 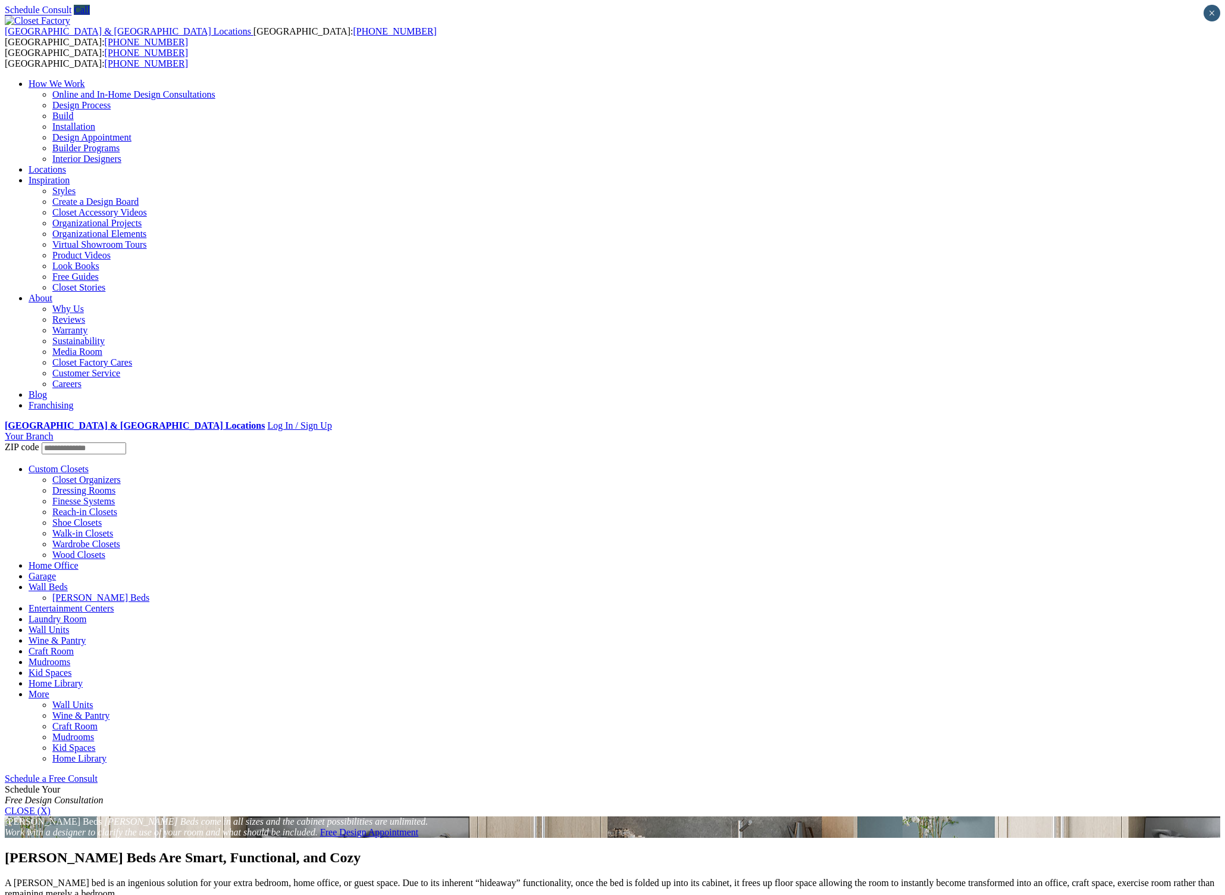 What do you see at coordinates (51, 778) in the screenshot?
I see `a: Schedule a Free Consult (opens a dropdown menu)` at bounding box center [51, 778].